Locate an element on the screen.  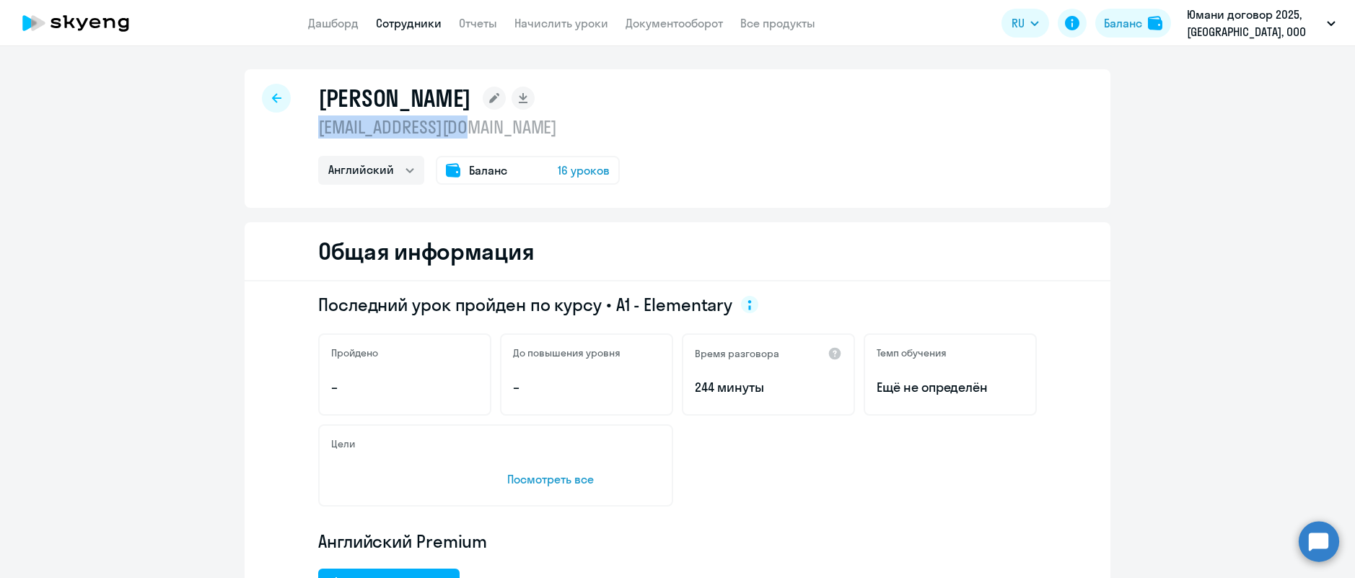
a: Документооборот is located at coordinates (674, 23).